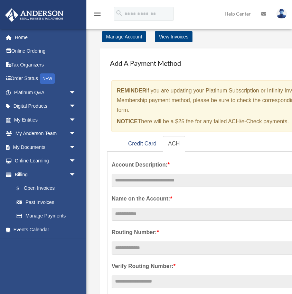 The width and height of the screenshot is (292, 294). Describe the element at coordinates (46, 134) in the screenshot. I see `a: My Anderson Teamarrow_drop_down` at that location.